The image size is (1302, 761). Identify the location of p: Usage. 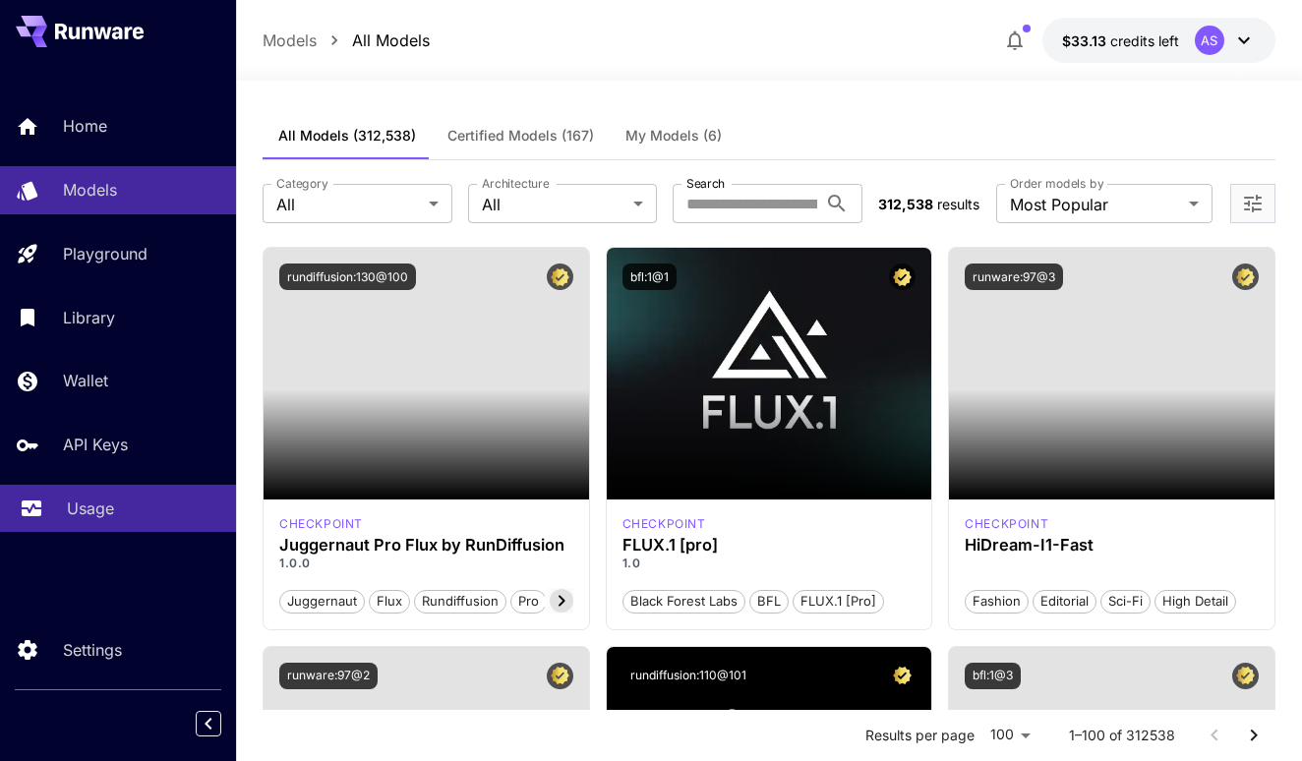
(91, 509).